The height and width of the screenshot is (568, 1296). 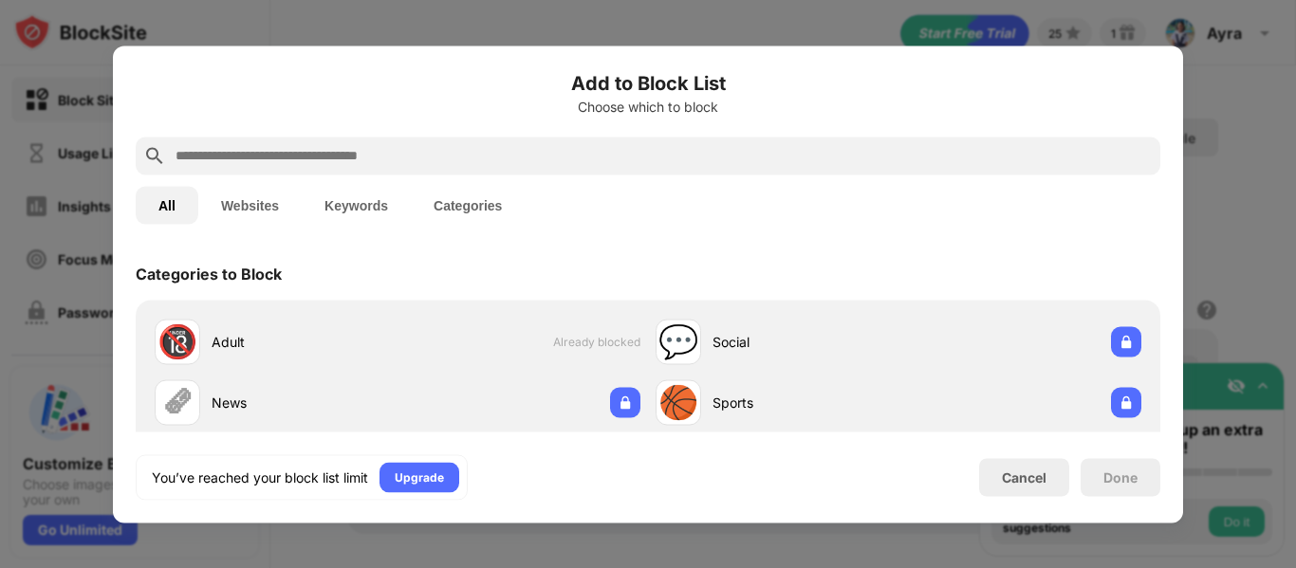 I want to click on div: News, so click(x=305, y=402).